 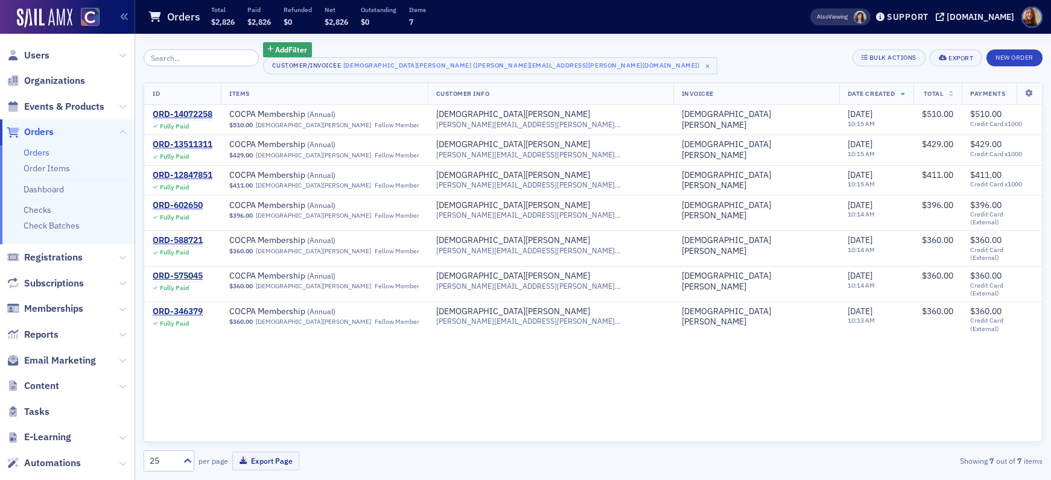 What do you see at coordinates (823, 16) in the screenshot?
I see `div: Also` at bounding box center [823, 16].